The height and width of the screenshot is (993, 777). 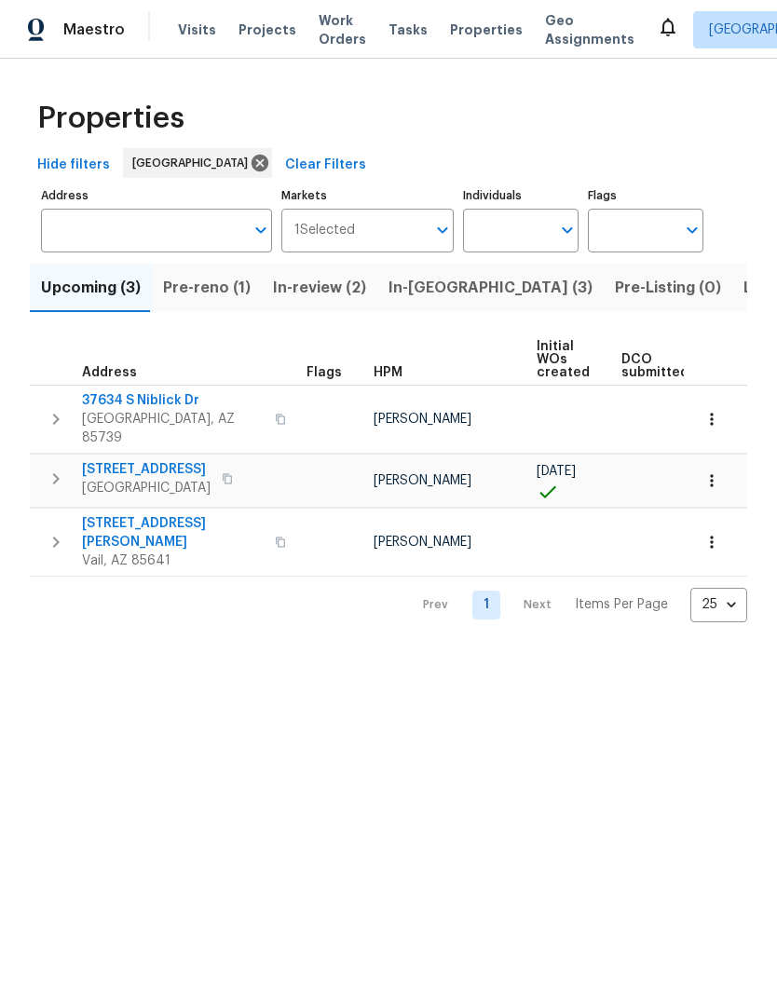 I want to click on span: In-review (2), so click(x=319, y=288).